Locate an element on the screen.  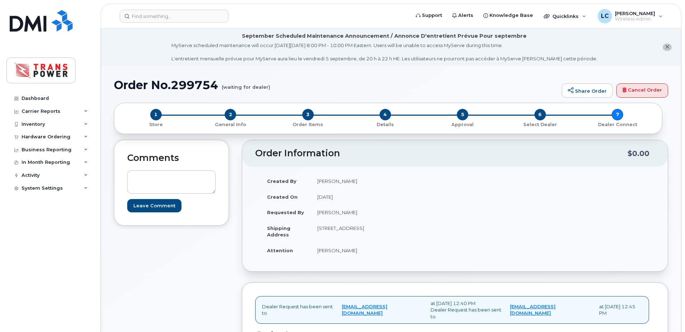
a: 4 Details is located at coordinates (385, 124).